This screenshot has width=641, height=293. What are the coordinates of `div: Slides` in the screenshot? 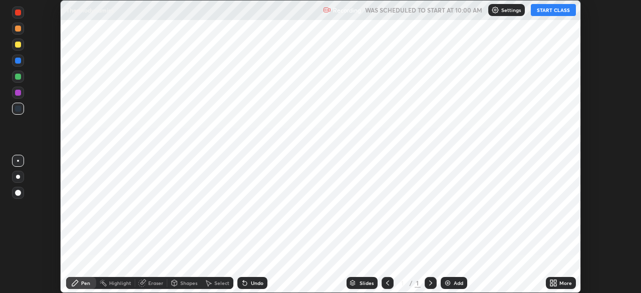 It's located at (367, 283).